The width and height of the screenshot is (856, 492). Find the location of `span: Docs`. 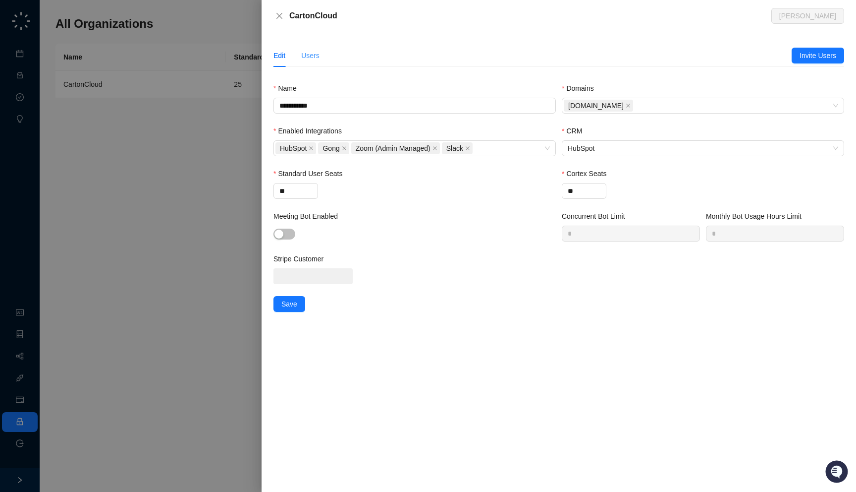

span: Docs is located at coordinates (28, 144).